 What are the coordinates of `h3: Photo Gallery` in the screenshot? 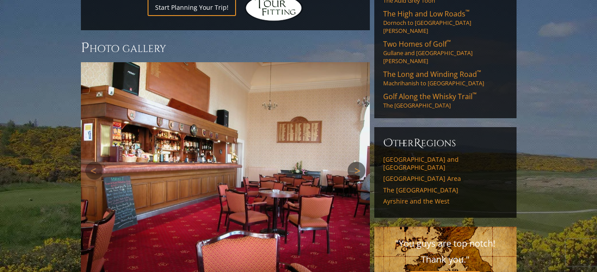 It's located at (225, 48).